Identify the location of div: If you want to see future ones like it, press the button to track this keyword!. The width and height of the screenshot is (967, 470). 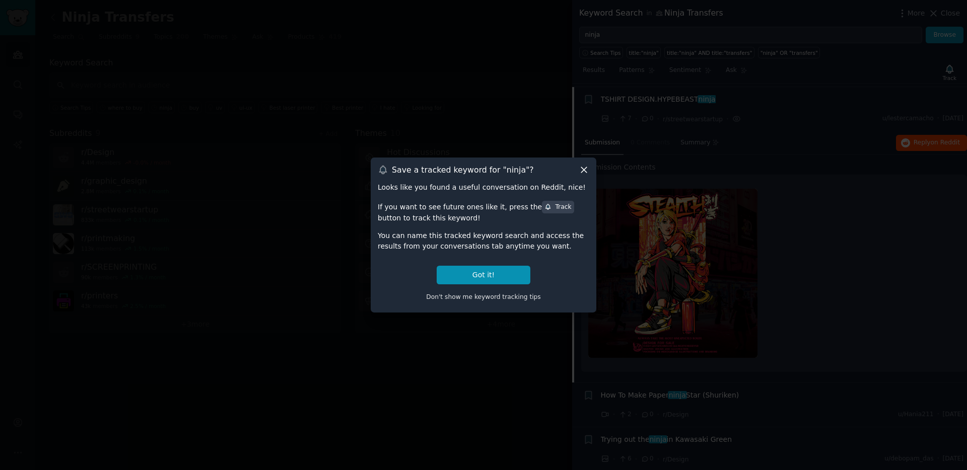
(483, 212).